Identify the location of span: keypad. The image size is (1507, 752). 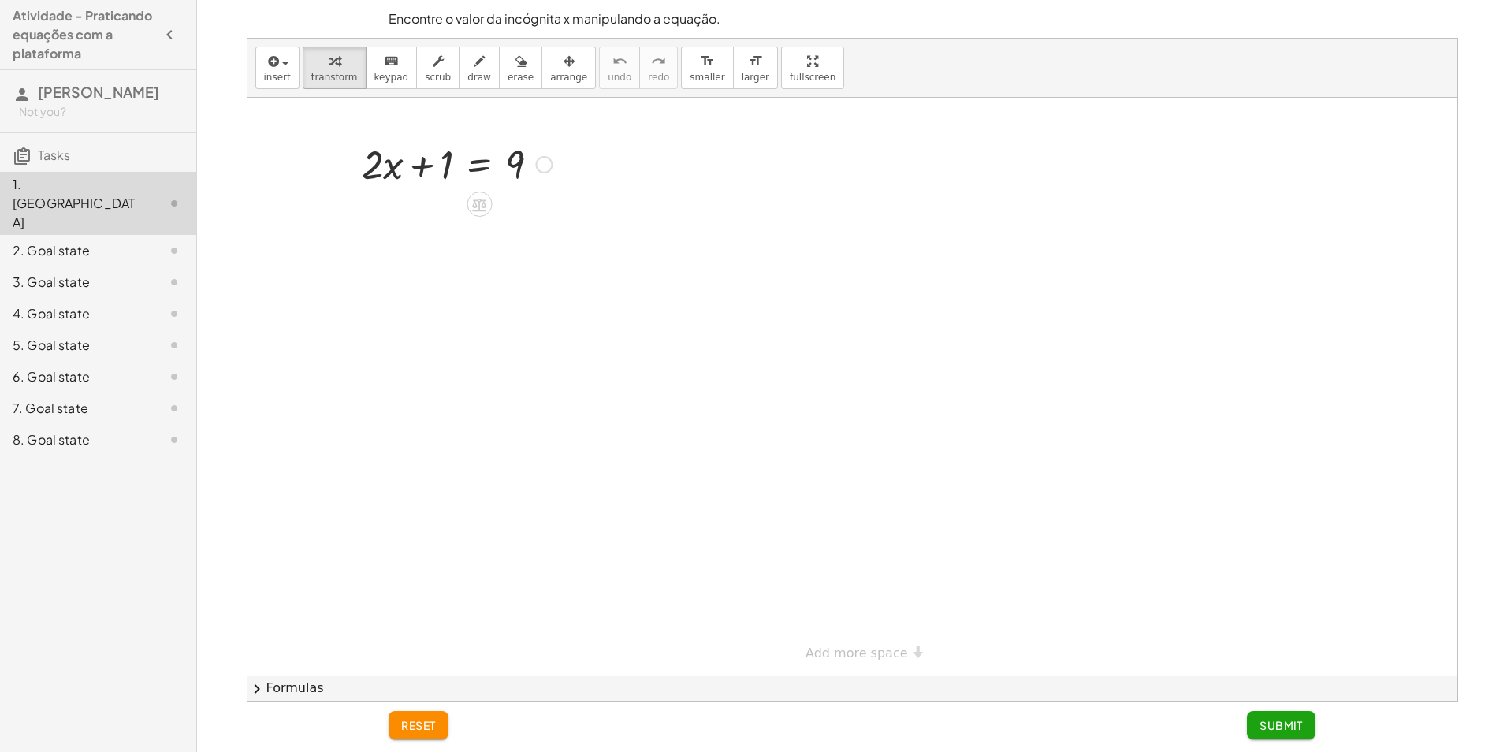
(392, 77).